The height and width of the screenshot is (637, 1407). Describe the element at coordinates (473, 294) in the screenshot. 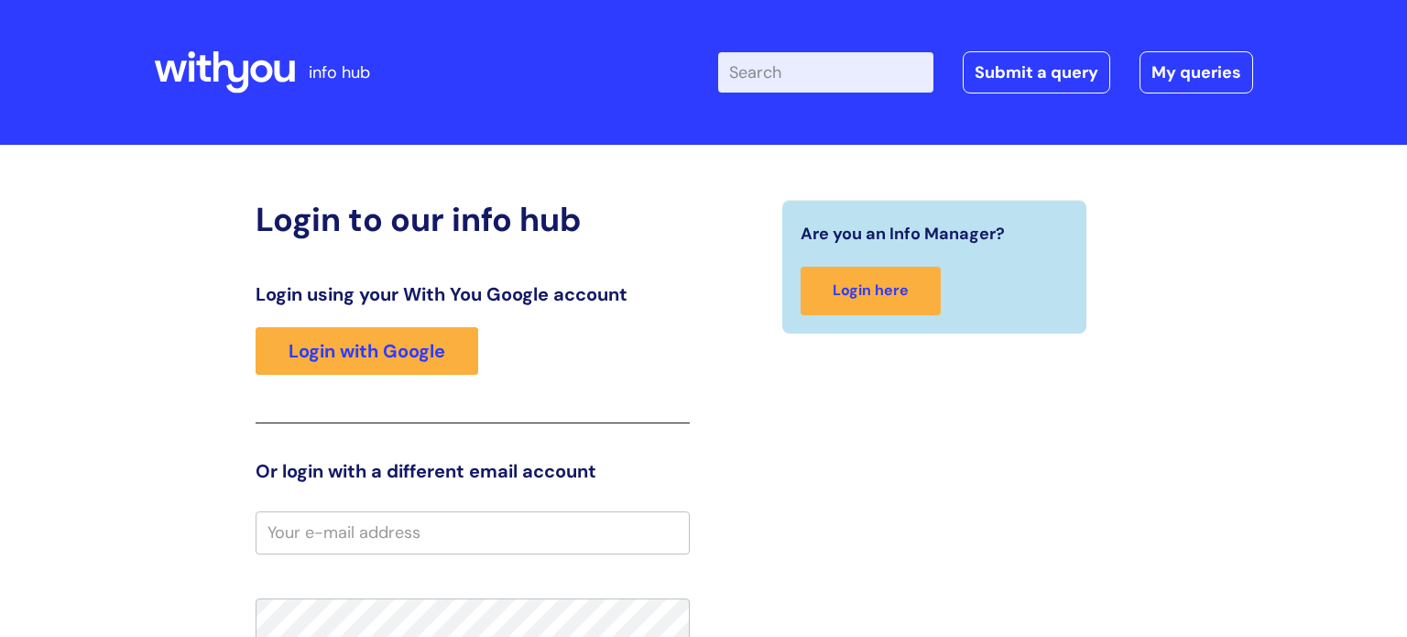

I see `h3: Login using your With You Google account` at that location.